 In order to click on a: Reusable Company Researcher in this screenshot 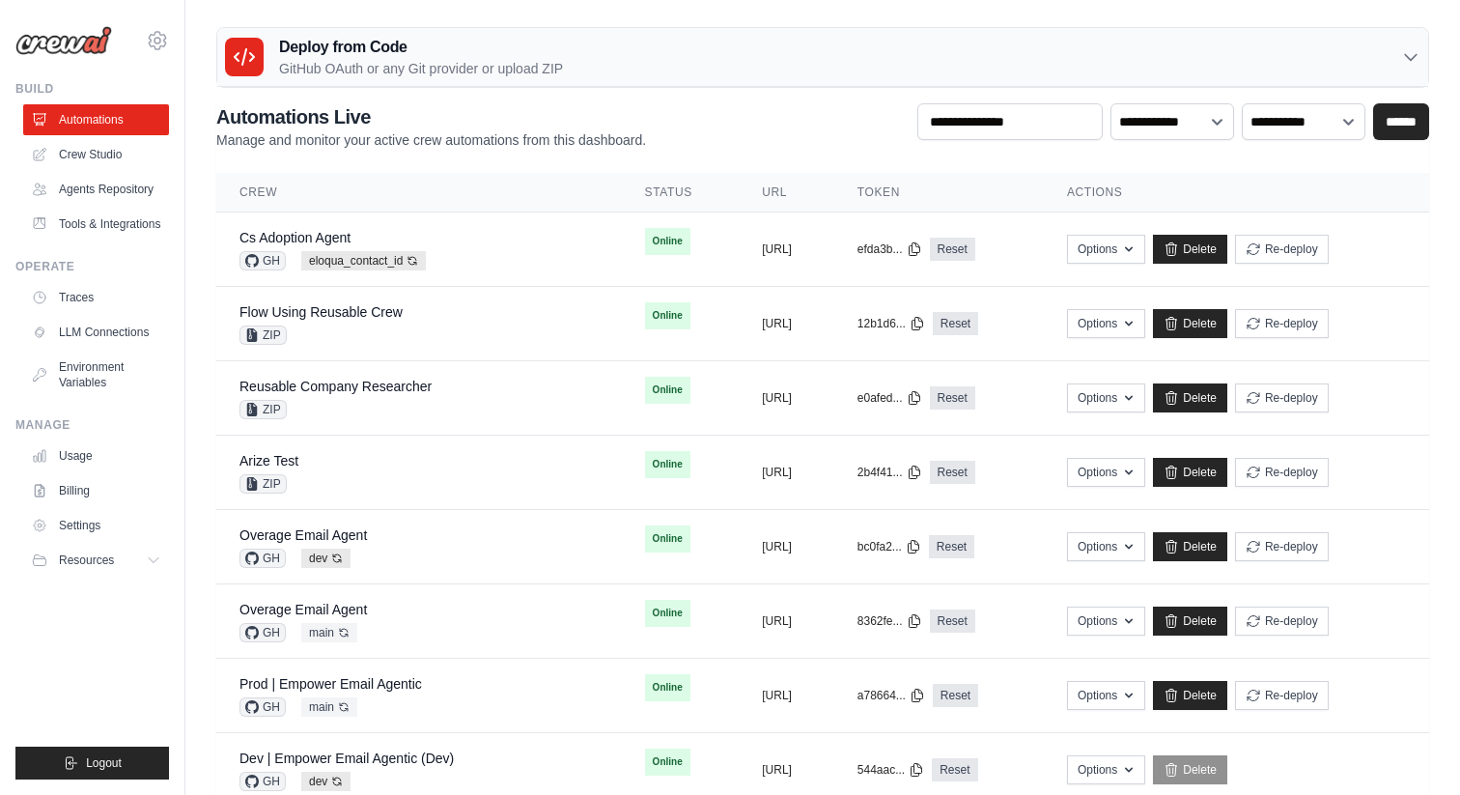, I will do `click(335, 386)`.